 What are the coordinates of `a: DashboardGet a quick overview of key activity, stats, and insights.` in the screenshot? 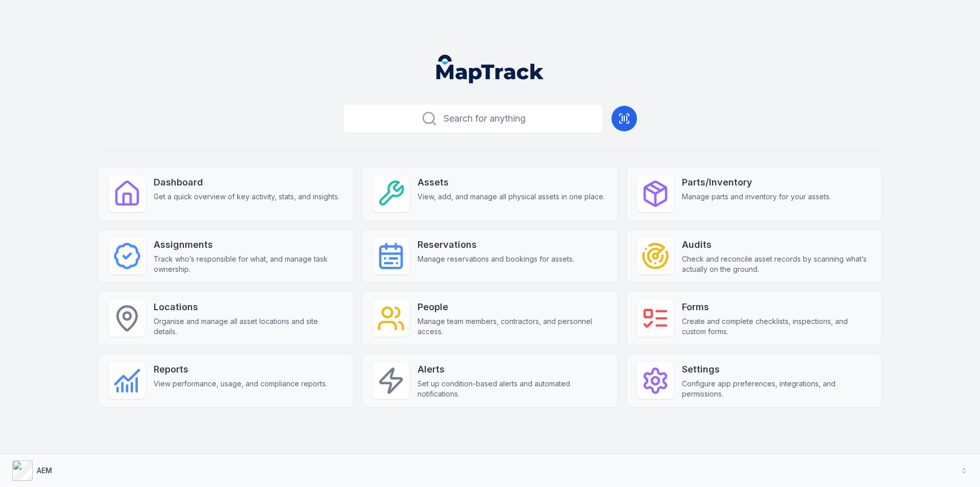 It's located at (226, 194).